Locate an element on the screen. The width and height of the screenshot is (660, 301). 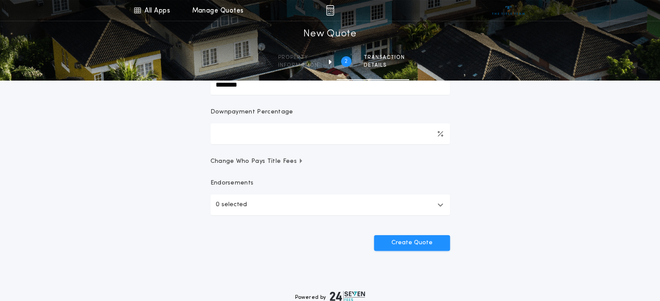
p: Endorsements is located at coordinates (330, 183).